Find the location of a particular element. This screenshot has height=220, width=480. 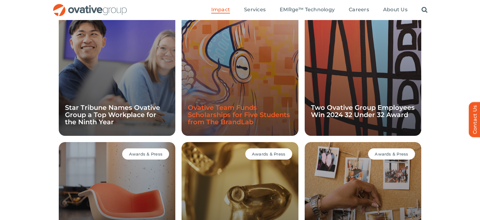

span: EMRge™ Technology is located at coordinates (307, 10).